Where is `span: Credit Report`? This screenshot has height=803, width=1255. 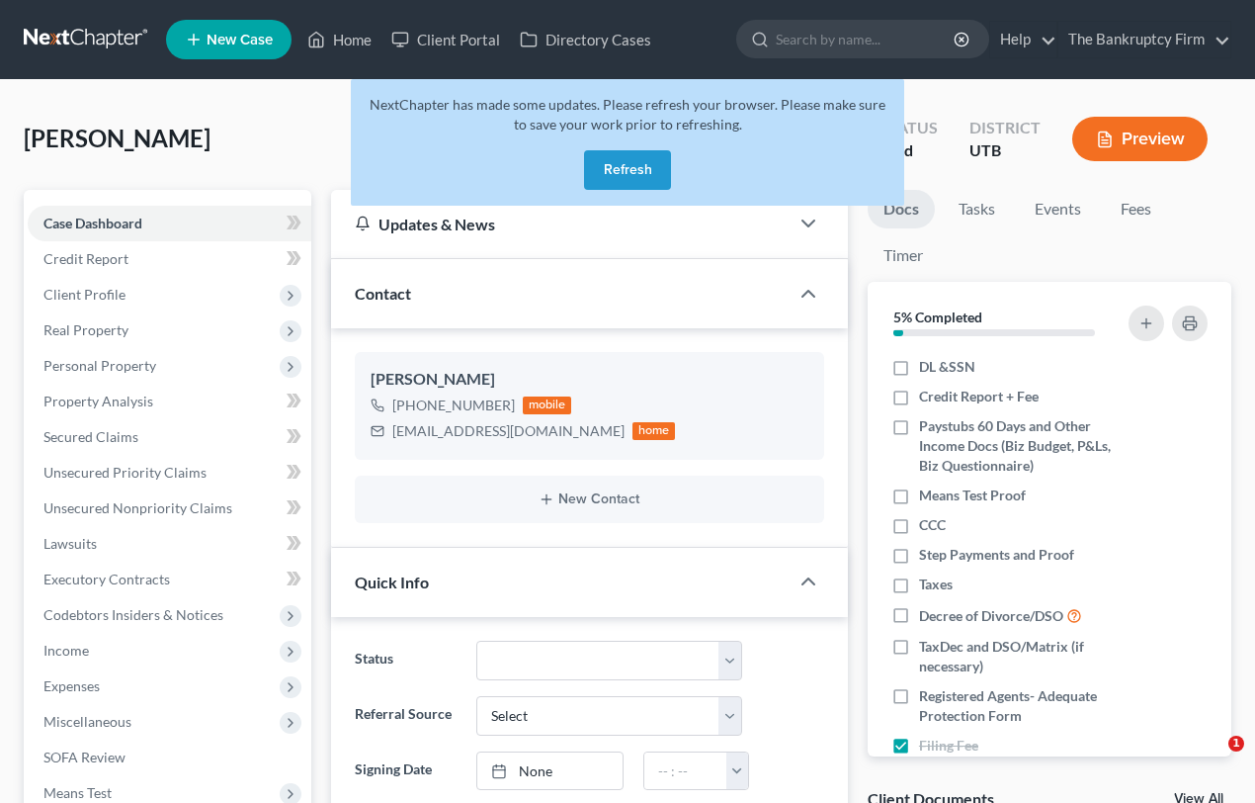
span: Credit Report is located at coordinates (86, 258).